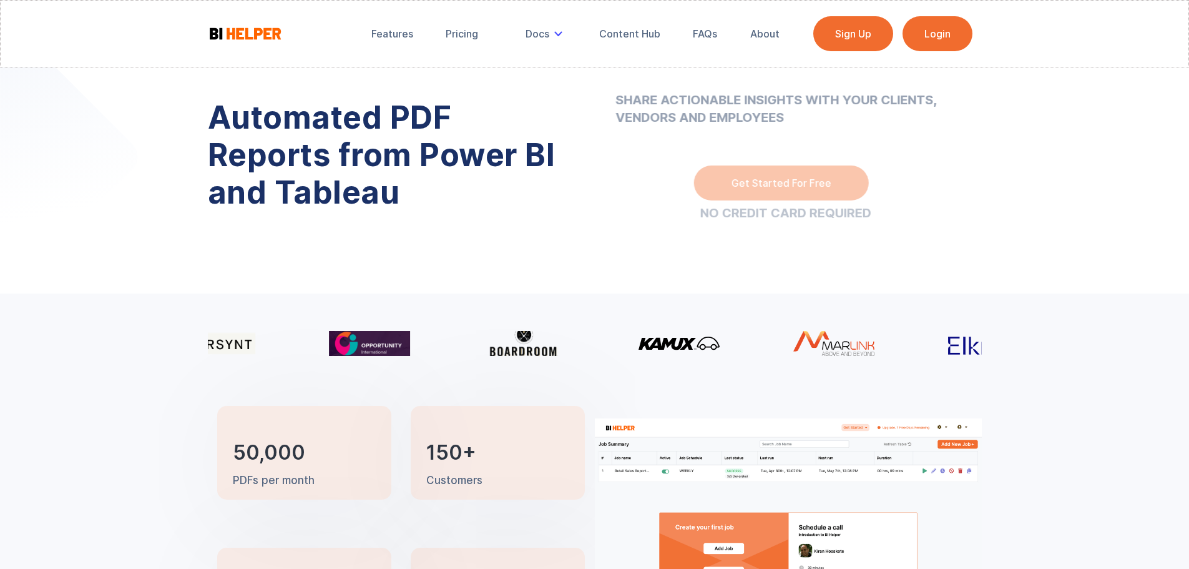  What do you see at coordinates (765, 34) in the screenshot?
I see `div: About` at bounding box center [765, 34].